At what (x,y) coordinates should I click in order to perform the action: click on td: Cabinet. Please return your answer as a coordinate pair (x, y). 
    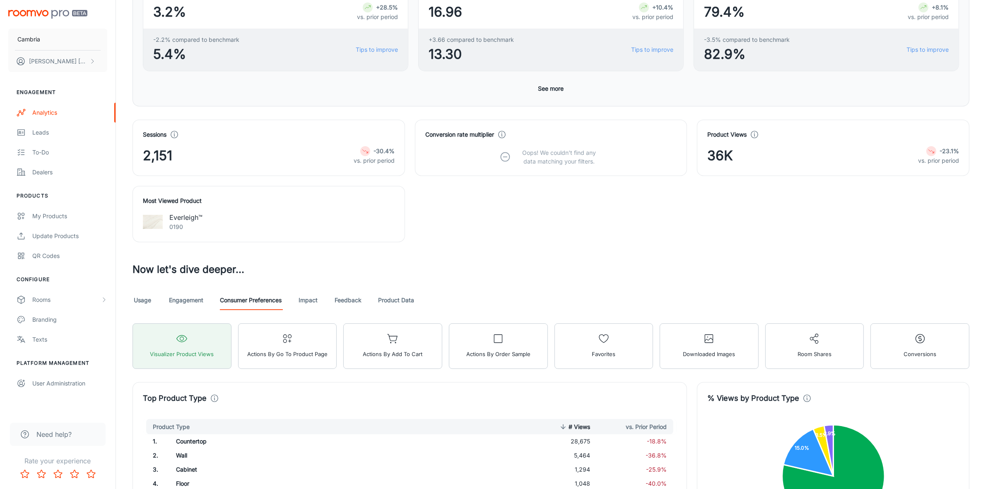
    Looking at the image, I should click on (290, 470).